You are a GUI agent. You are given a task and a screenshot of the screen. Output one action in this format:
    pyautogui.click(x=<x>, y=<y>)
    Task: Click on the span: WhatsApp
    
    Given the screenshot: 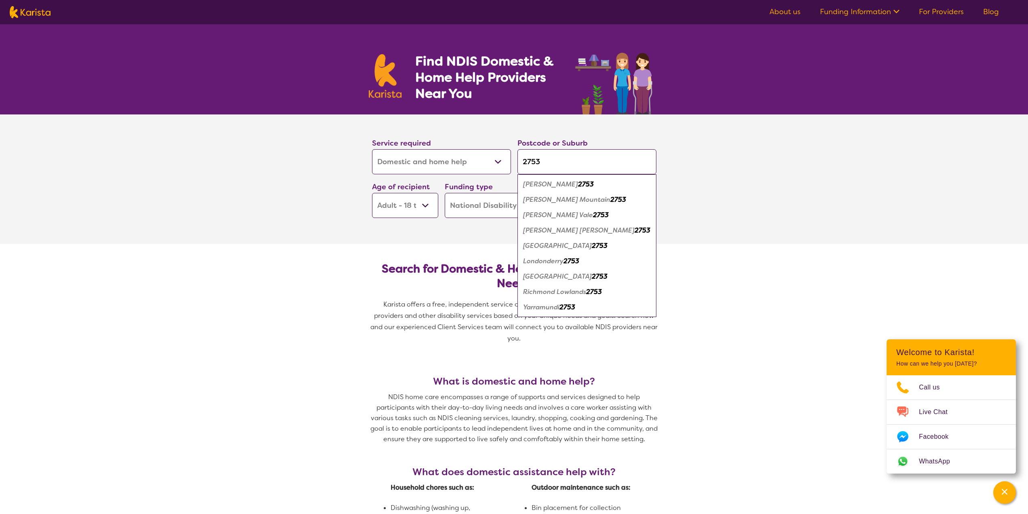 What is the action you would take?
    pyautogui.click(x=939, y=461)
    